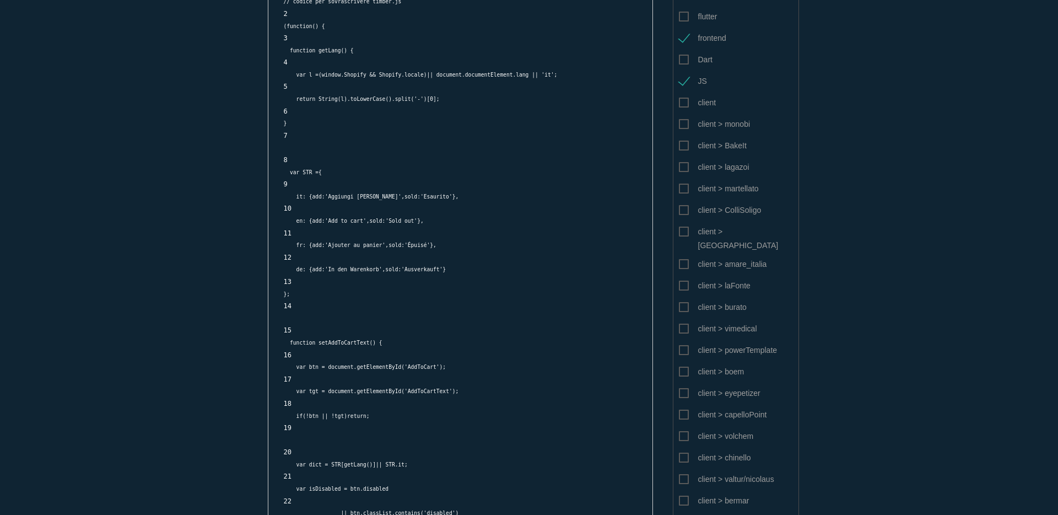 The height and width of the screenshot is (515, 1058). I want to click on span: if, so click(300, 415).